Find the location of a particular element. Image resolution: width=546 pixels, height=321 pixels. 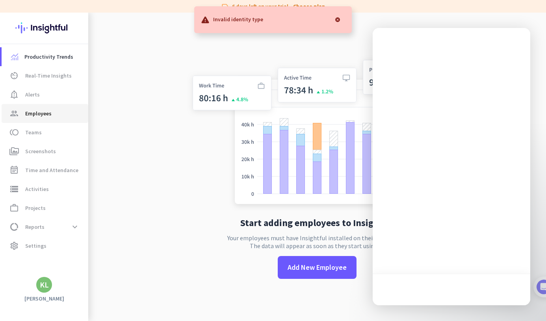

a: work_outlineProjects is located at coordinates (45, 208).